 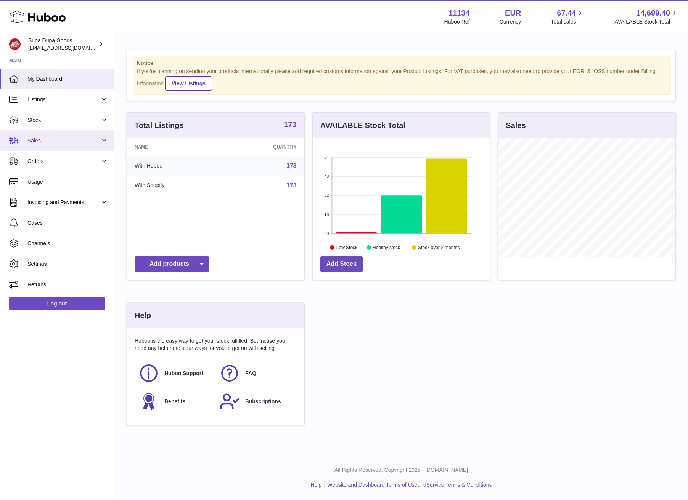 I want to click on span: Invoicing and Payments, so click(x=64, y=202).